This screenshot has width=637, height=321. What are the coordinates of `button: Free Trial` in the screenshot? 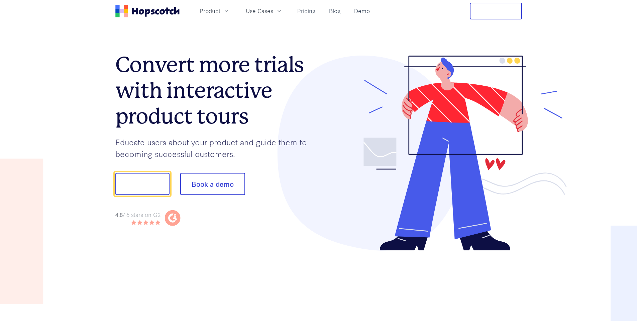 It's located at (496, 11).